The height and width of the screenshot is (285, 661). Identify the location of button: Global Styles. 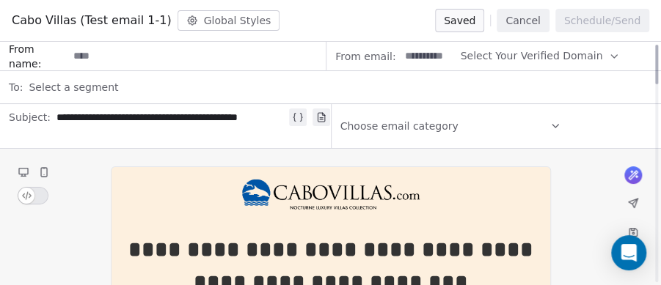
(229, 21).